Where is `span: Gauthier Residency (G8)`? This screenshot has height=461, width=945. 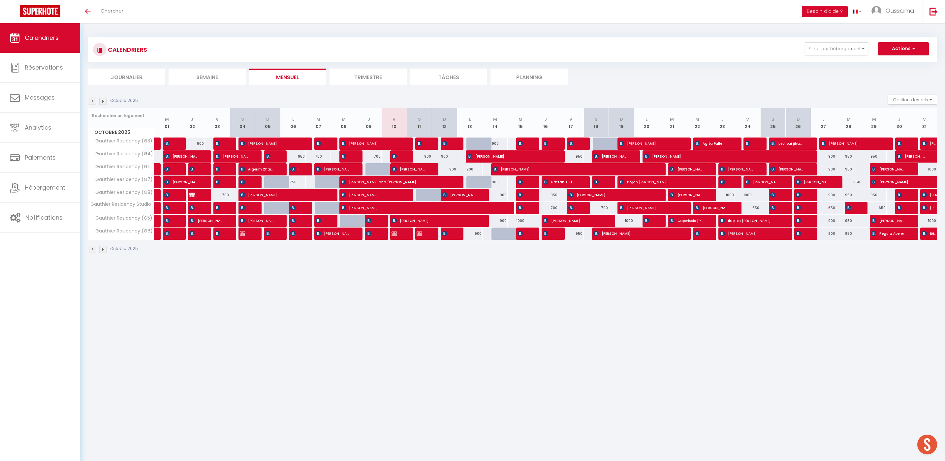
span: Gauthier Residency (G8) is located at coordinates (122, 193).